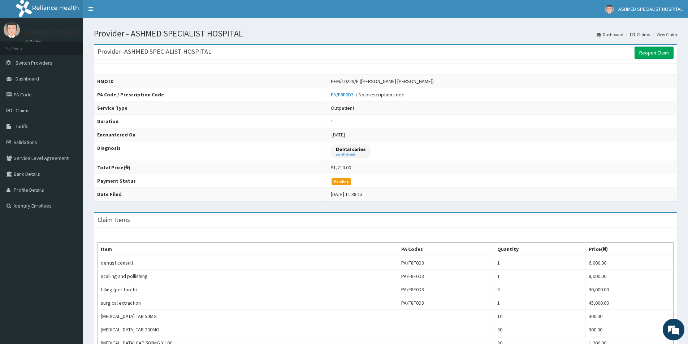  I want to click on a: View Claim, so click(666, 34).